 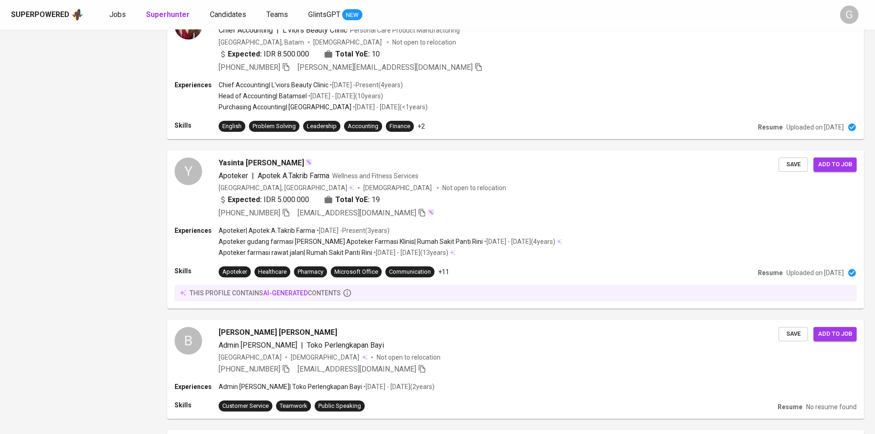 I want to click on p: Apoteker farmasi rawat jalan | Rumah Sakit Panti Rini, so click(x=295, y=253).